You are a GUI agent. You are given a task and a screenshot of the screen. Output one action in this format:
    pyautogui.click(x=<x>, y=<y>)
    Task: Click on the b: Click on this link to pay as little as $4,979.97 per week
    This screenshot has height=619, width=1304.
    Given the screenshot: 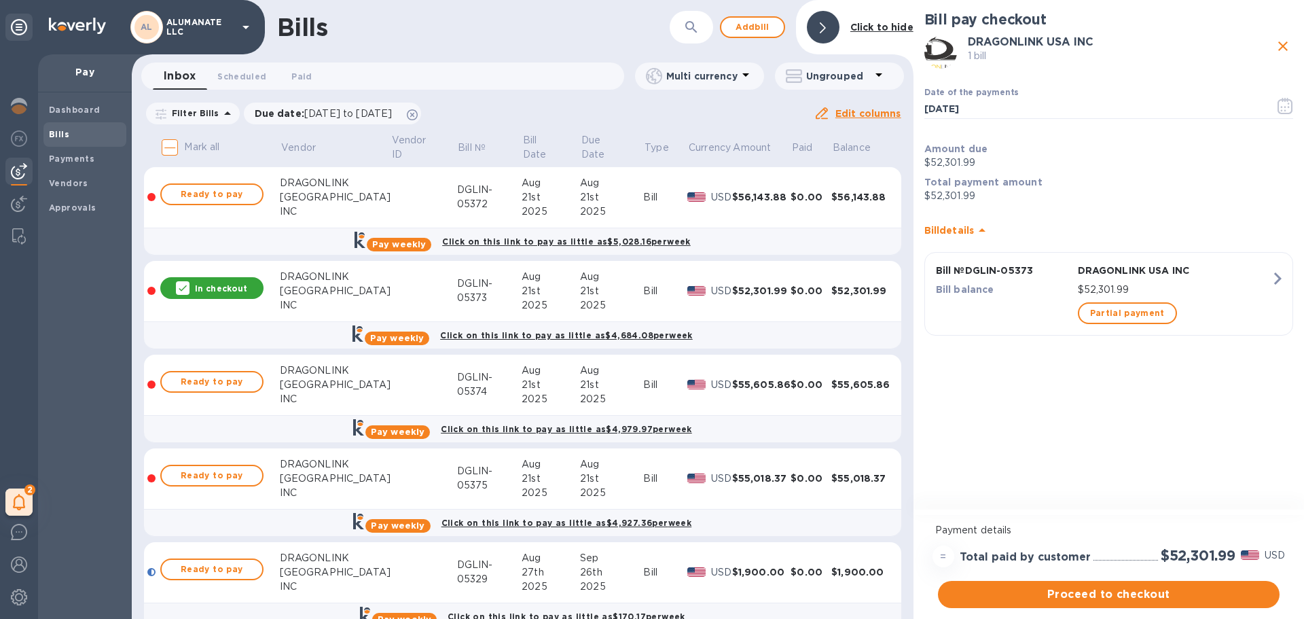 What is the action you would take?
    pyautogui.click(x=566, y=429)
    